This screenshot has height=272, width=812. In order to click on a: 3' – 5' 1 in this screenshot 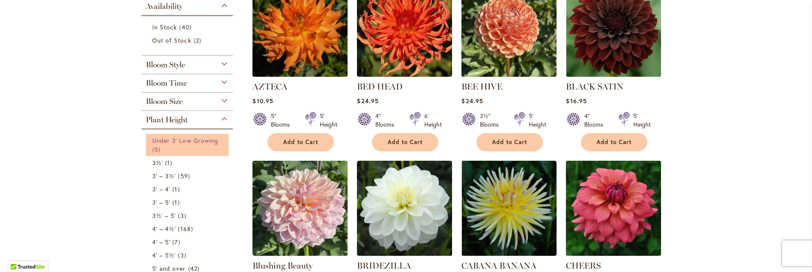, I will do `click(188, 202)`.